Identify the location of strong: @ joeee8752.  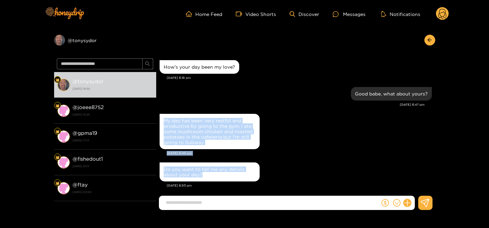
(88, 107).